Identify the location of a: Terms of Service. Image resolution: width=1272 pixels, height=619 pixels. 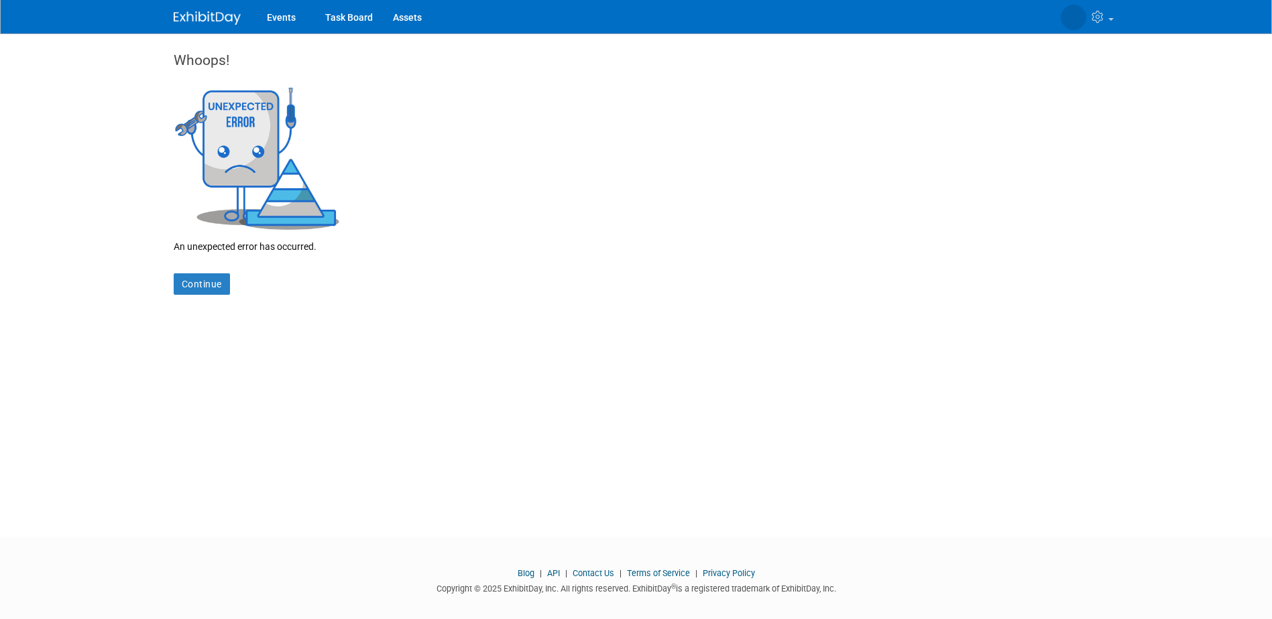
(658, 573).